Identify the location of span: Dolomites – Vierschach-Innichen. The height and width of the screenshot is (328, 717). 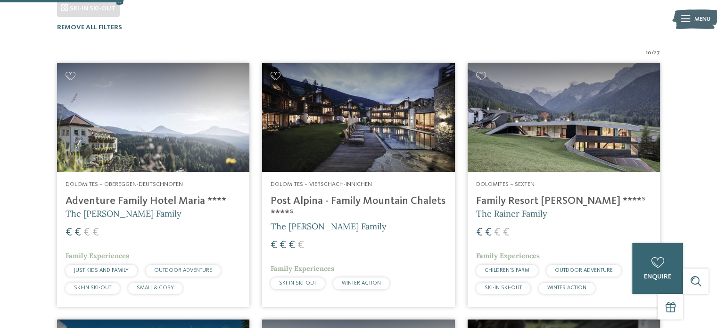
(321, 184).